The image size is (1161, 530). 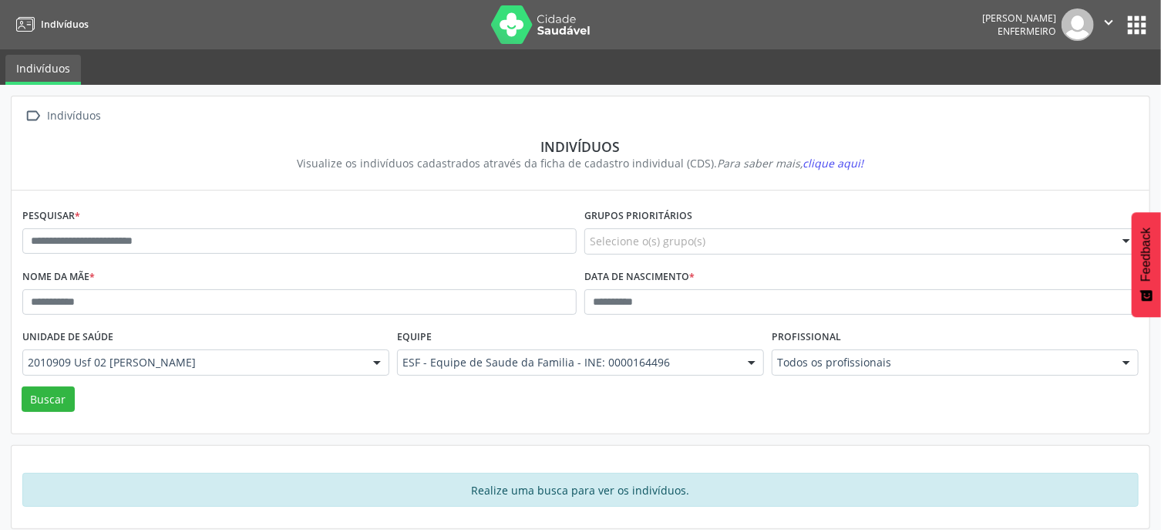 I want to click on label: Grupos prioritários, so click(x=638, y=216).